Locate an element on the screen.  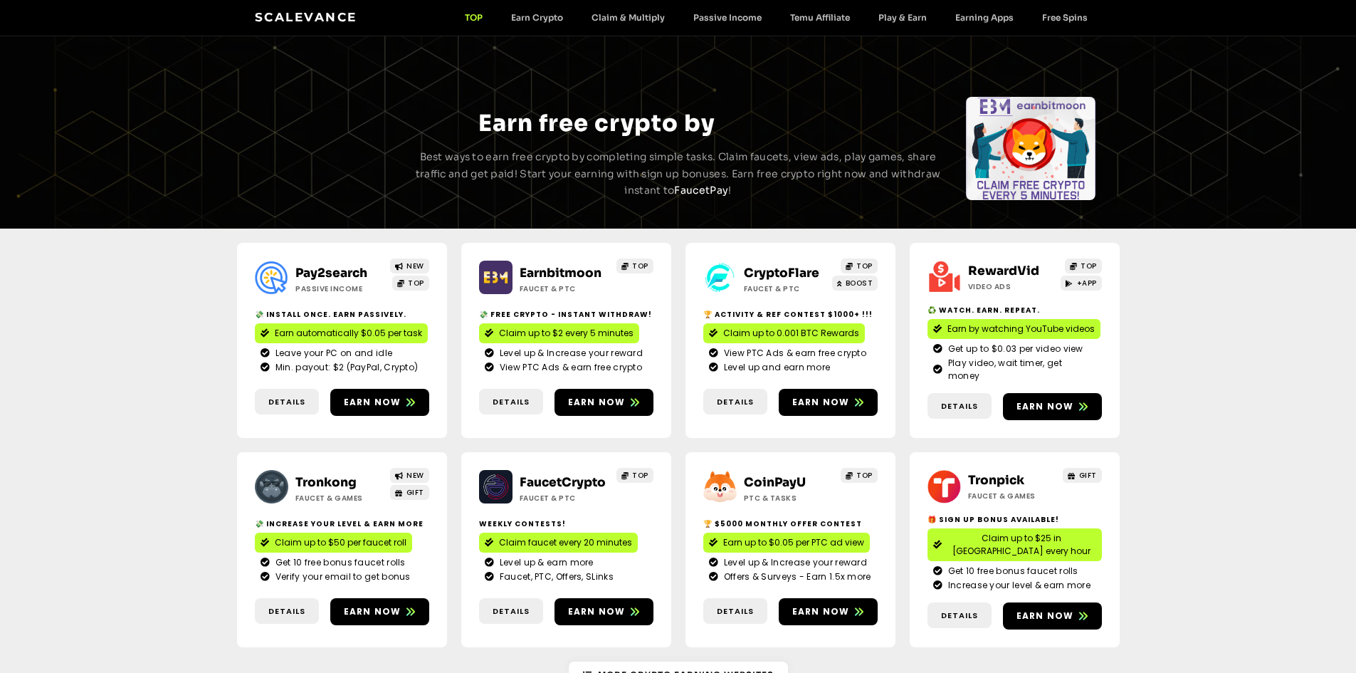
h2: ♻️ Watch. Earn. Repeat. is located at coordinates (1014, 310).